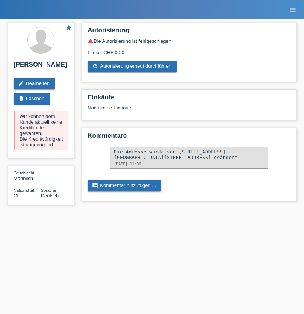  I want to click on div: Wir können dem Kunde aktuell keine Kreditlimite gewähren. Die Kreditwürdigkeit ist ungenügend., so click(41, 131).